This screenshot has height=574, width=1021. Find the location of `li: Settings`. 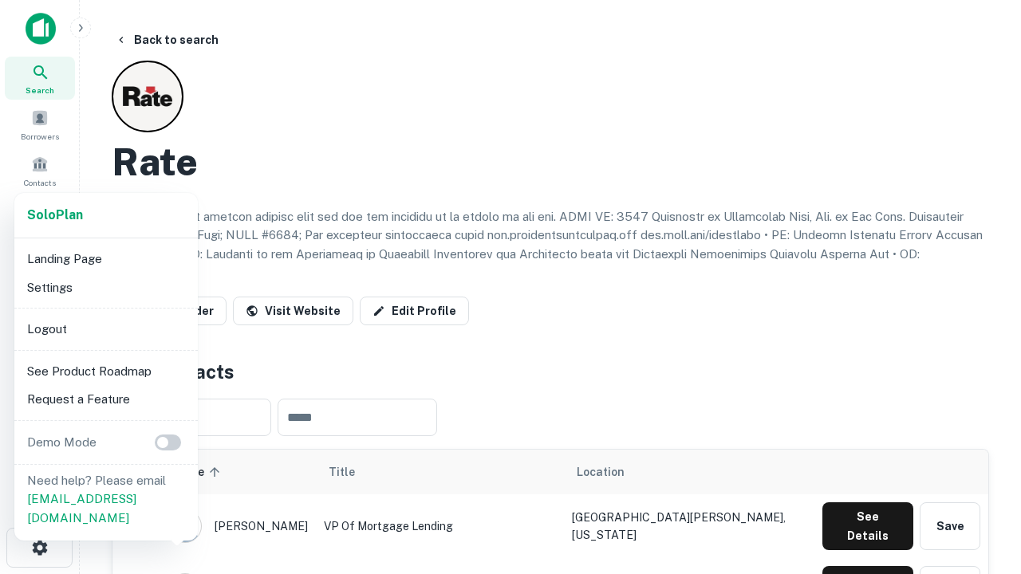

li: Settings is located at coordinates (106, 288).